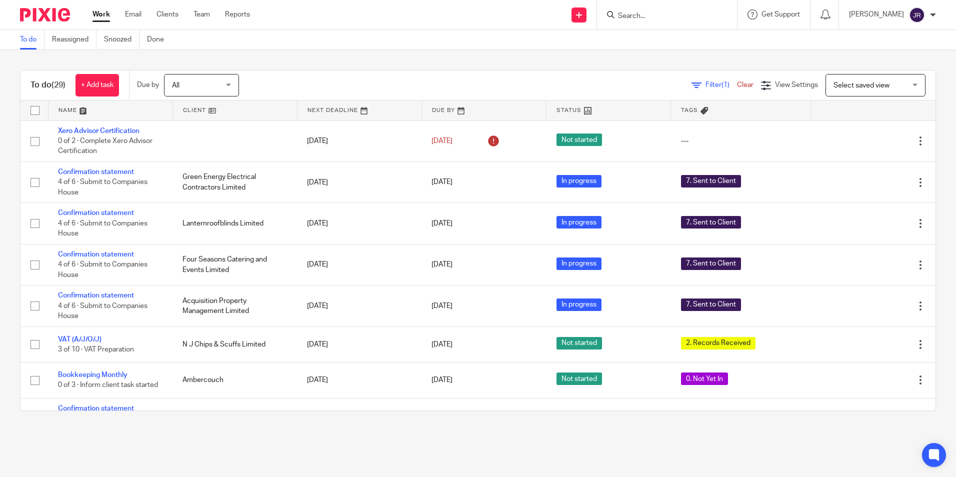  Describe the element at coordinates (238, 15) in the screenshot. I see `a: Reports` at that location.